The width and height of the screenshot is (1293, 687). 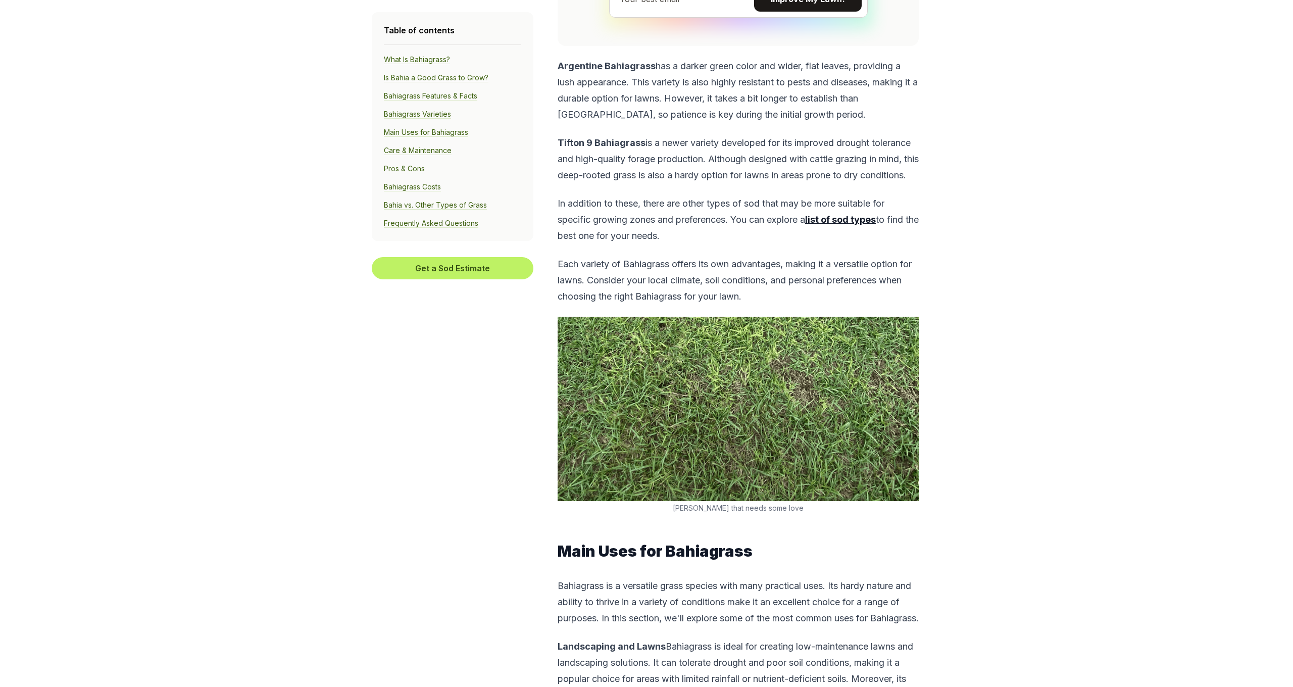 I want to click on p: Each variety of Bahiagrass offers its own advantages, making it a versatile option for lawns. Con..., so click(x=738, y=280).